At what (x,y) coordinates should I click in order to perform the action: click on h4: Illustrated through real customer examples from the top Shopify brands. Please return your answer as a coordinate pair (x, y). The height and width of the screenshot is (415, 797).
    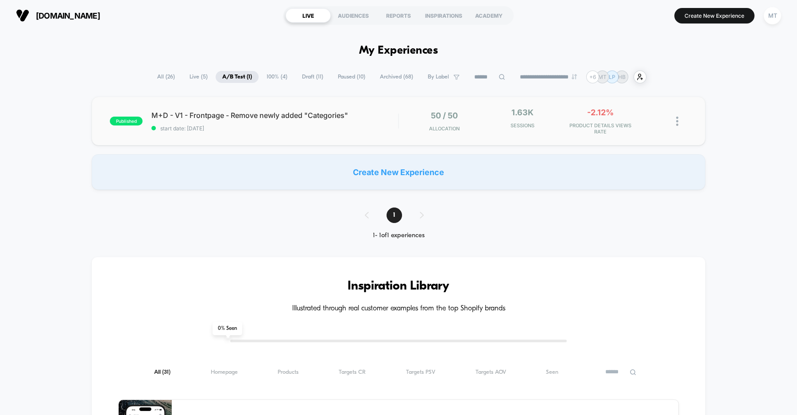
    Looking at the image, I should click on (399, 308).